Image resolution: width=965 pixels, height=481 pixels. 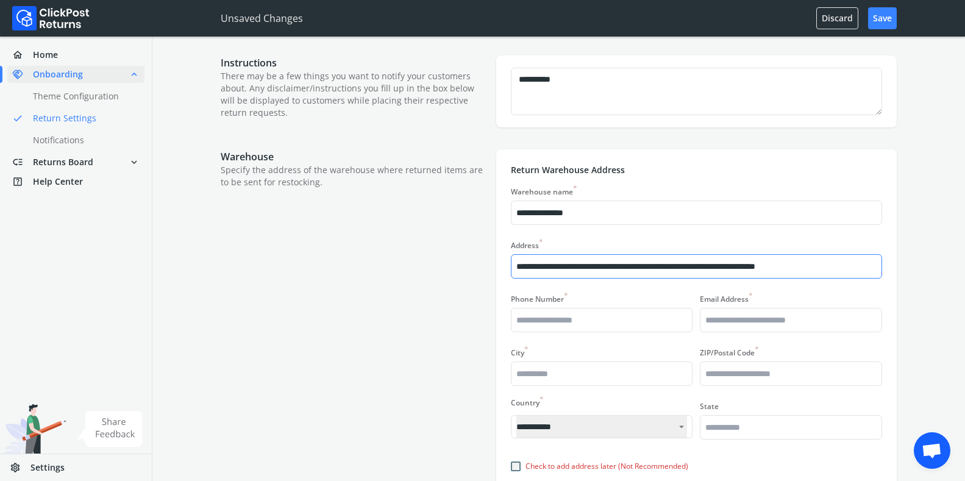 What do you see at coordinates (526, 243) in the screenshot?
I see `label: Address` at bounding box center [526, 243].